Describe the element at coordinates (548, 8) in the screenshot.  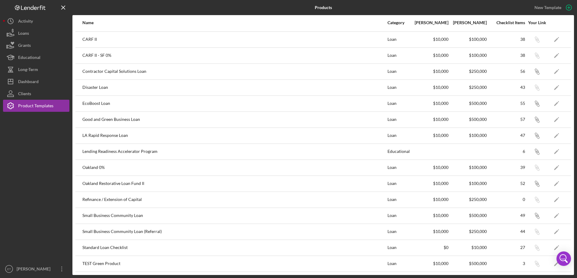
I see `div: New Template` at that location.